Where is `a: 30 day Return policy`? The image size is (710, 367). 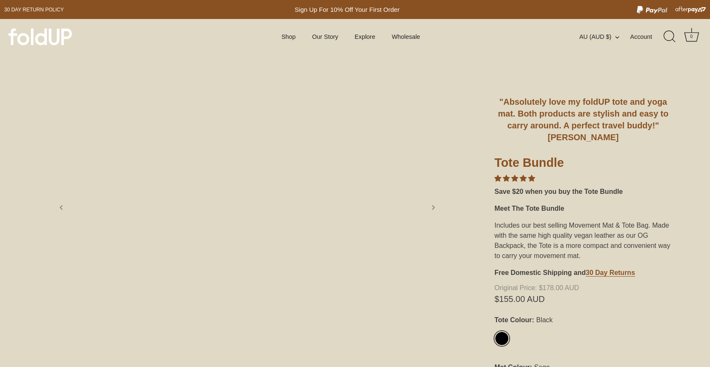
a: 30 day Return policy is located at coordinates (34, 10).